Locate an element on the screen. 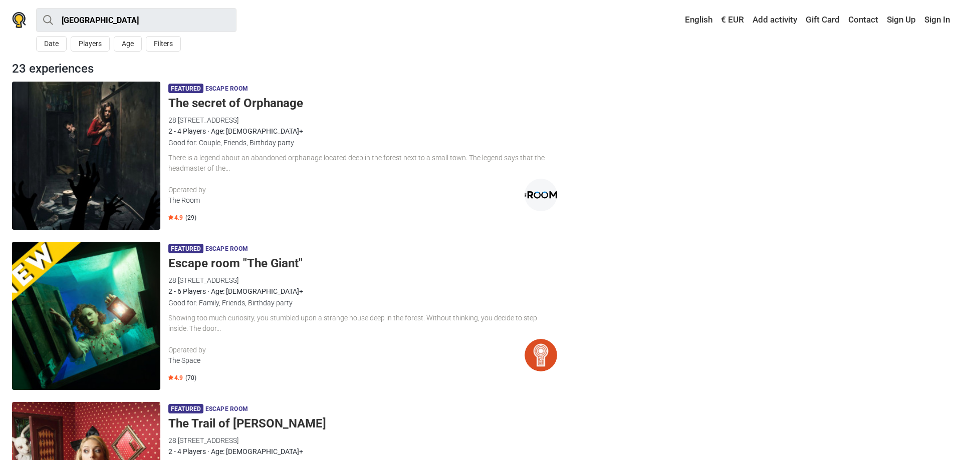 The height and width of the screenshot is (460, 962). button: Age is located at coordinates (128, 44).